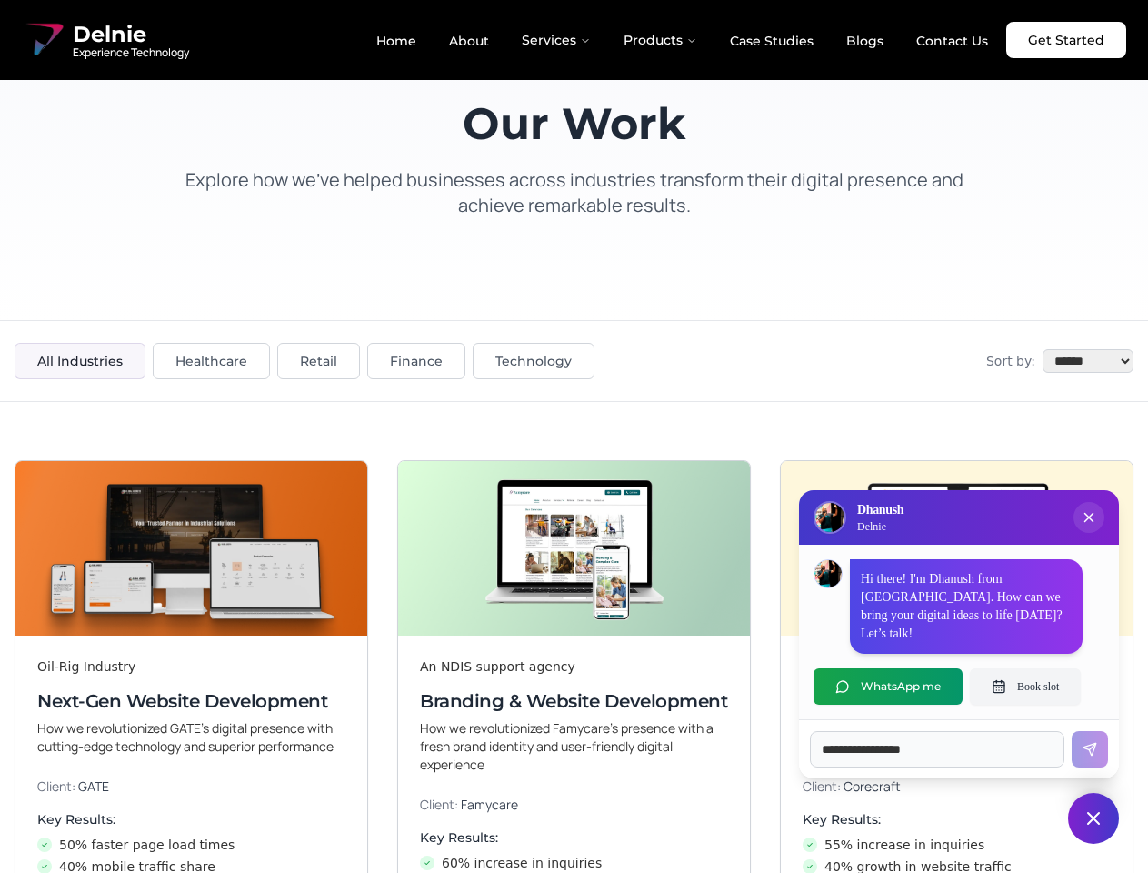 This screenshot has width=1148, height=873. Describe the element at coordinates (105, 40) in the screenshot. I see `div: Delnie Logo Full` at that location.